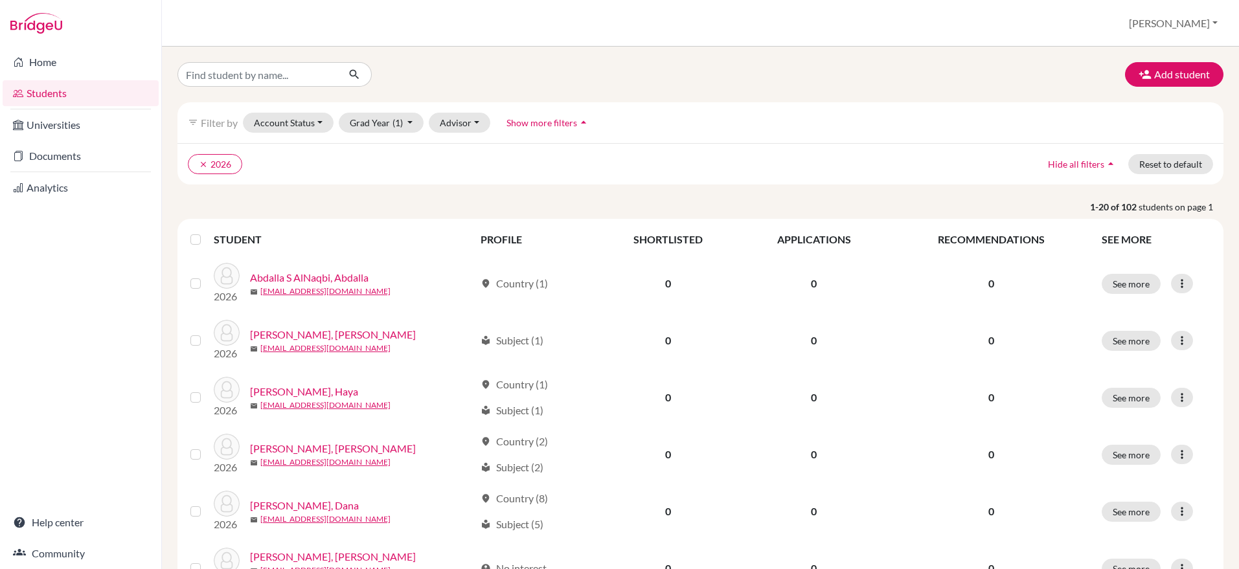  I want to click on img: Abdalla S AlNaqbi, Abdalla, so click(227, 276).